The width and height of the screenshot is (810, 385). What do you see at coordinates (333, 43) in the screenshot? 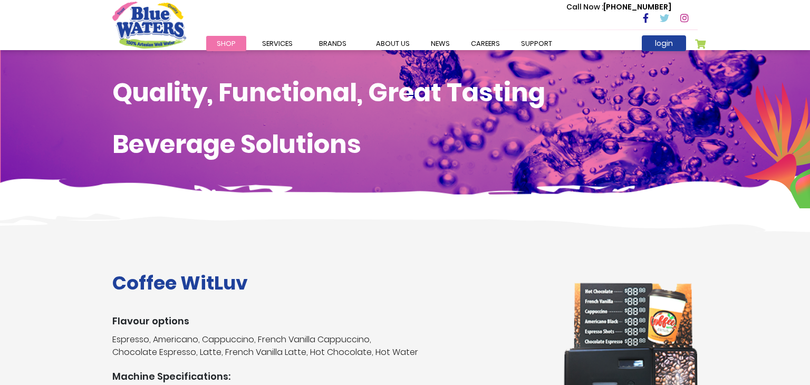
I see `span: Brands` at bounding box center [333, 43].